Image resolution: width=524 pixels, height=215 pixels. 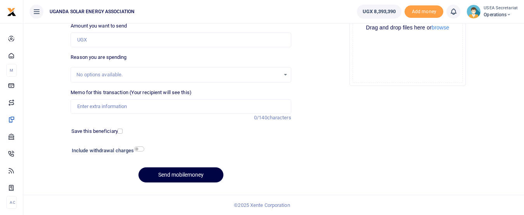 What do you see at coordinates (424, 11) in the screenshot?
I see `a: Add money` at bounding box center [424, 11].